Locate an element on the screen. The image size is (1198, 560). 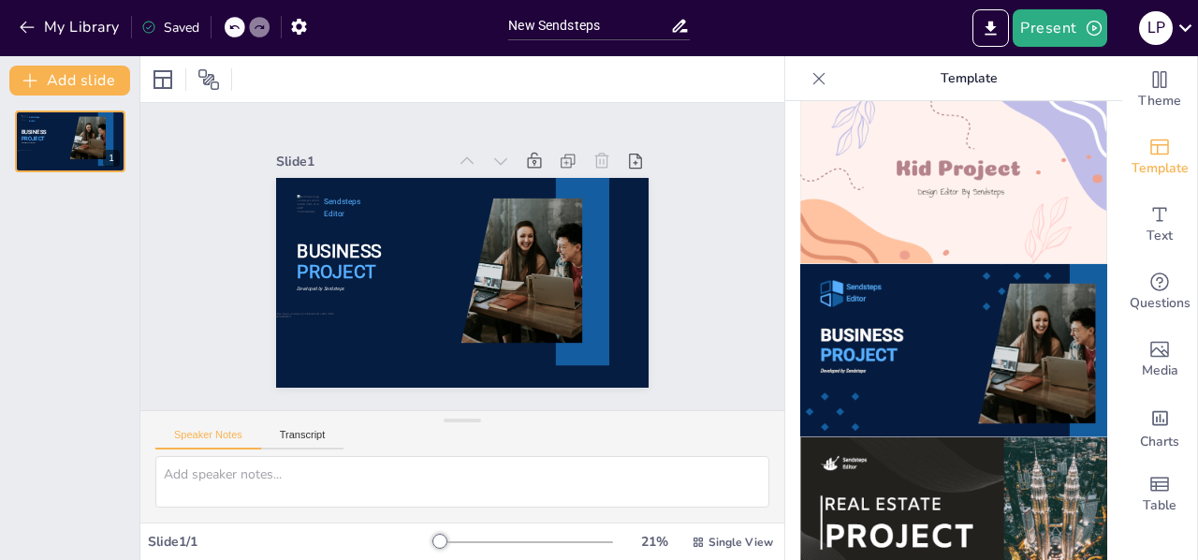
button: Speaker Notes is located at coordinates (208, 439).